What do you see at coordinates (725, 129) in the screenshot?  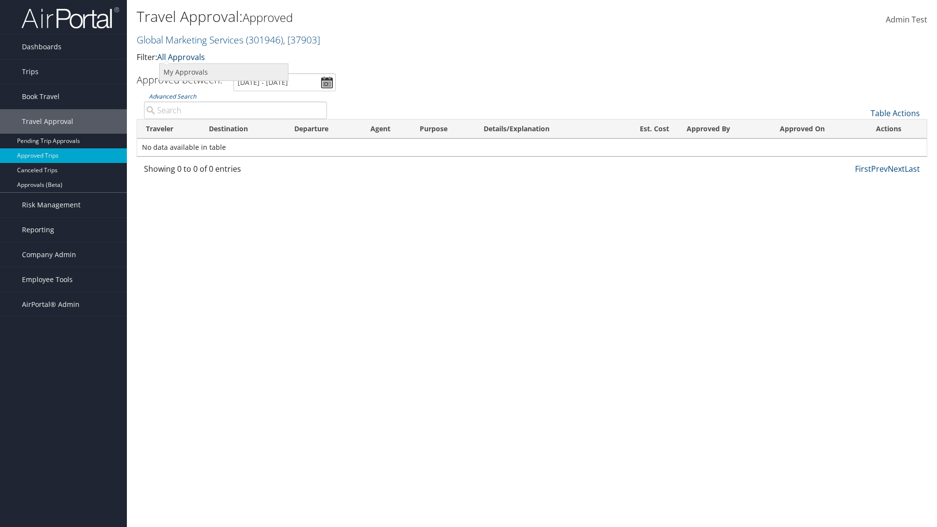 I see `th: Approved By: activate to sort column ascending` at bounding box center [725, 129].